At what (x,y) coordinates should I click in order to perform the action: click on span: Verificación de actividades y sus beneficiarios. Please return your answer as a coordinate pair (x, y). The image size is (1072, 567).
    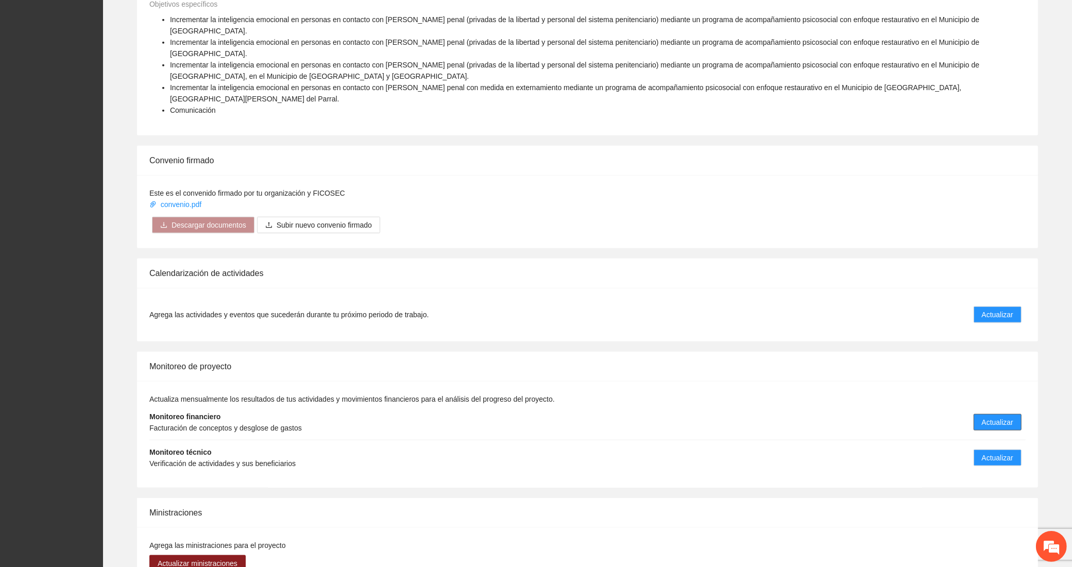
    Looking at the image, I should click on (223, 464).